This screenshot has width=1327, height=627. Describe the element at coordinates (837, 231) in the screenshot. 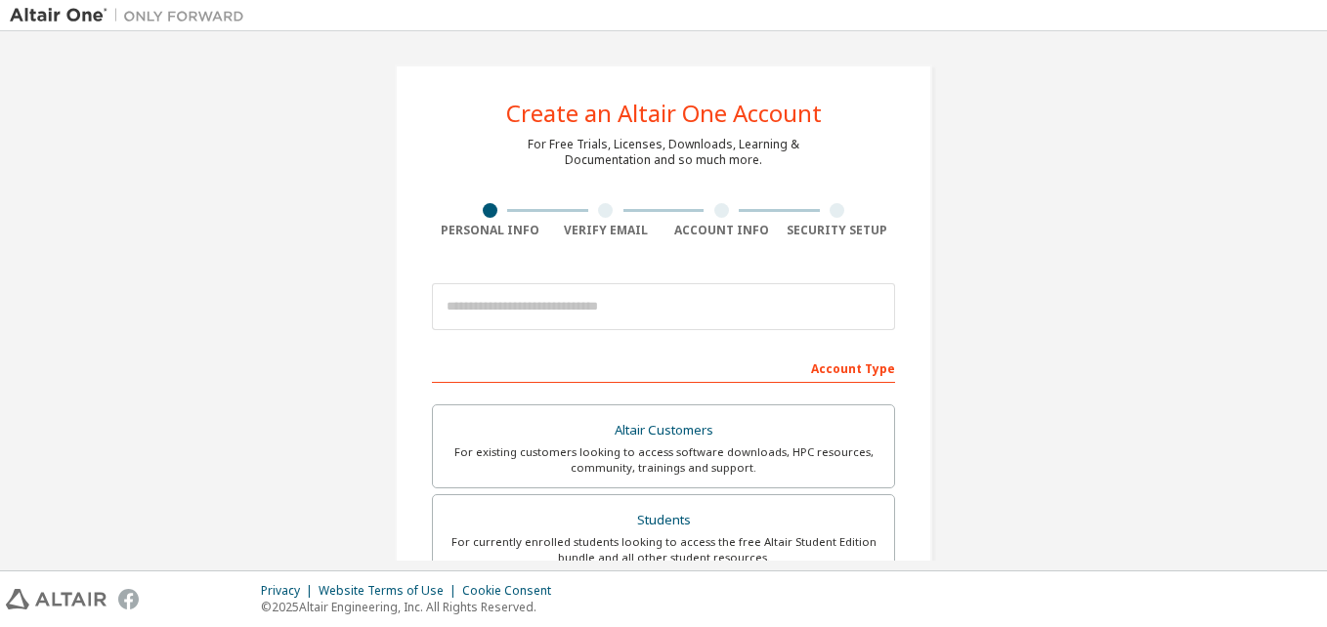

I see `div: Security Setup` at that location.